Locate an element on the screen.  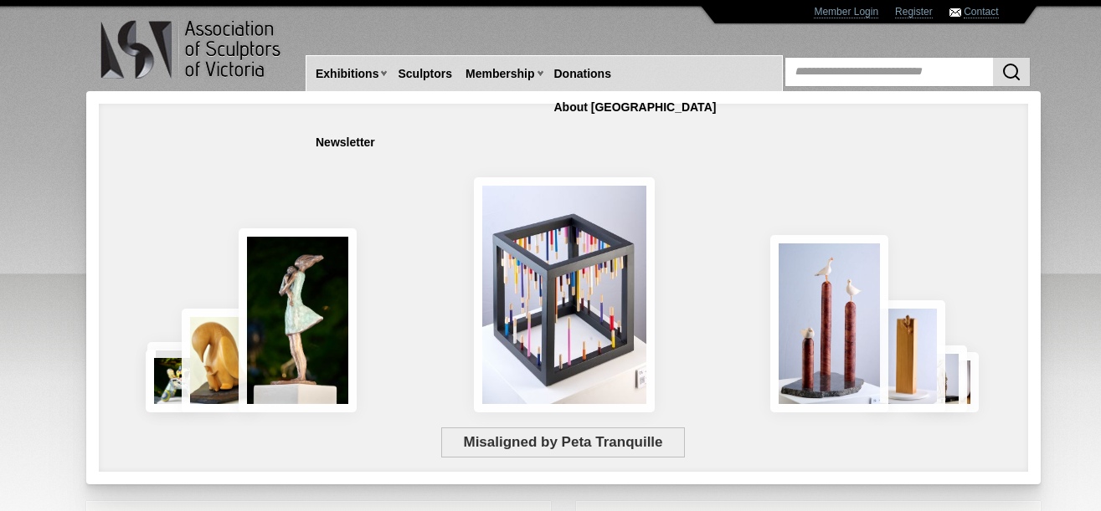
img: Misaligned is located at coordinates (564, 295).